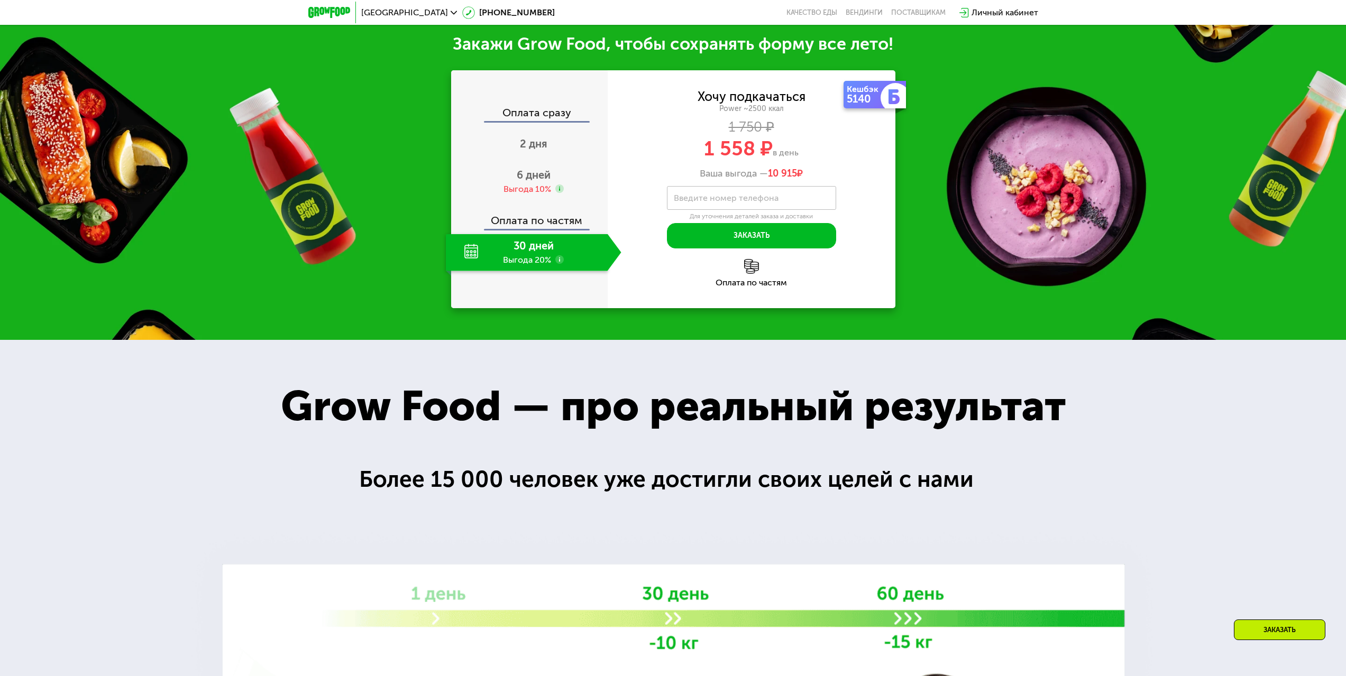  I want to click on div: Power ~2500 ккал, so click(751, 109).